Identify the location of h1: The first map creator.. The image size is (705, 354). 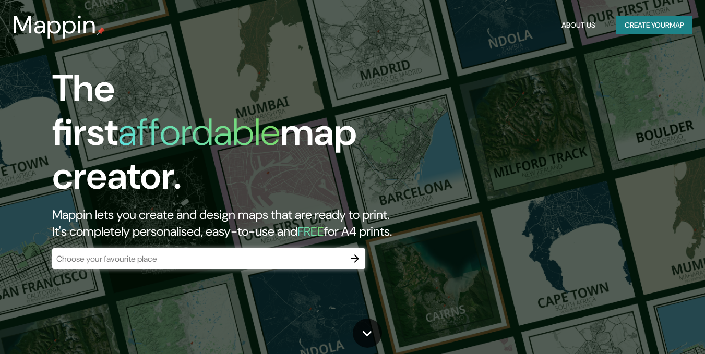
(228, 137).